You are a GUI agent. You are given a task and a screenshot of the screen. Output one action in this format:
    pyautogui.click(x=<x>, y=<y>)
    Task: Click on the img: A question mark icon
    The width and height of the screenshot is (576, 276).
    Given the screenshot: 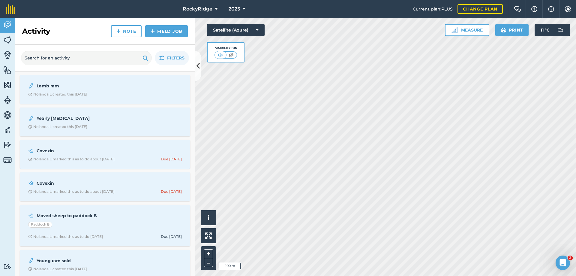 What is the action you would take?
    pyautogui.click(x=535, y=9)
    